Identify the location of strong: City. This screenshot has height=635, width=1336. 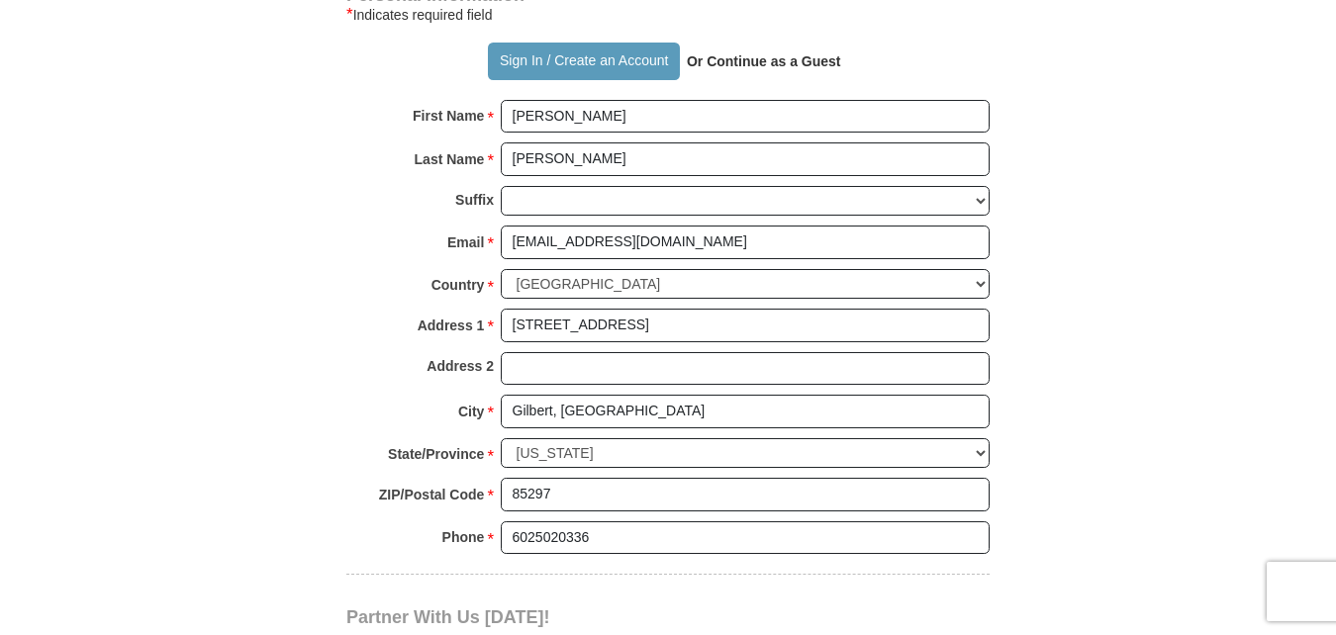
(471, 412).